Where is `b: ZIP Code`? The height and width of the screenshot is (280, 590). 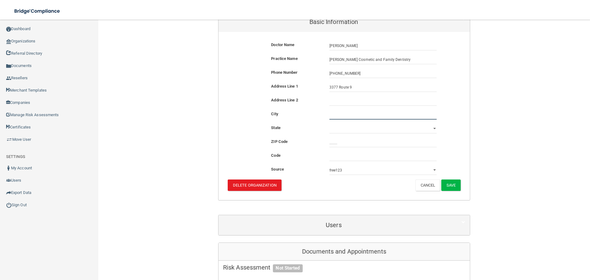
b: ZIP Code is located at coordinates (279, 141).